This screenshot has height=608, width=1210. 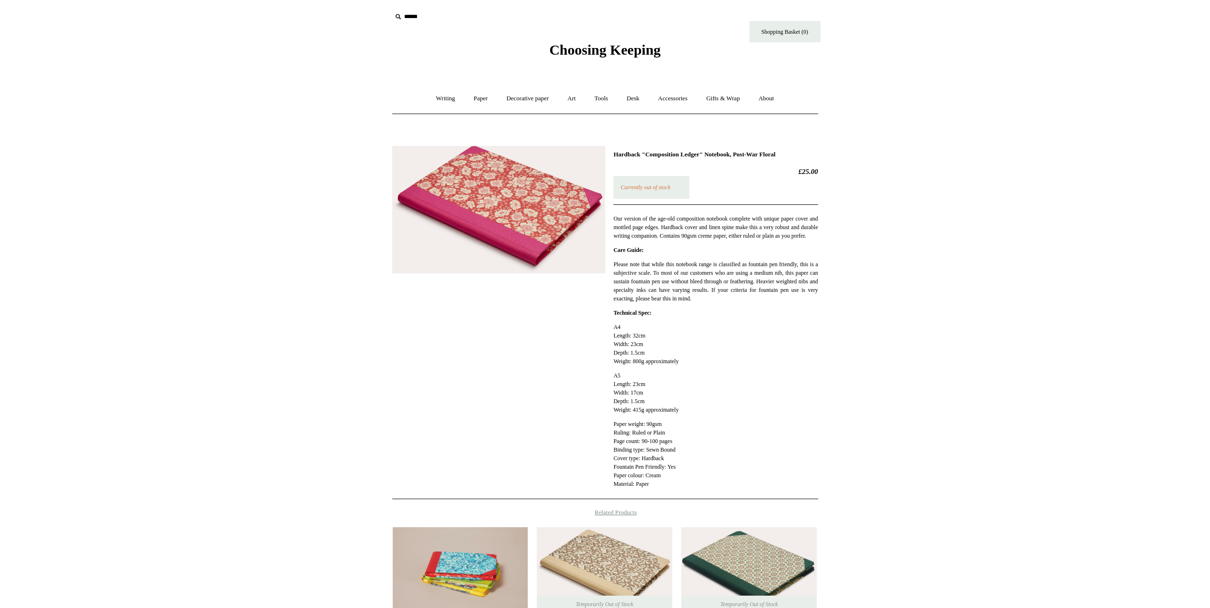 I want to click on h4: Related Products, so click(x=605, y=512).